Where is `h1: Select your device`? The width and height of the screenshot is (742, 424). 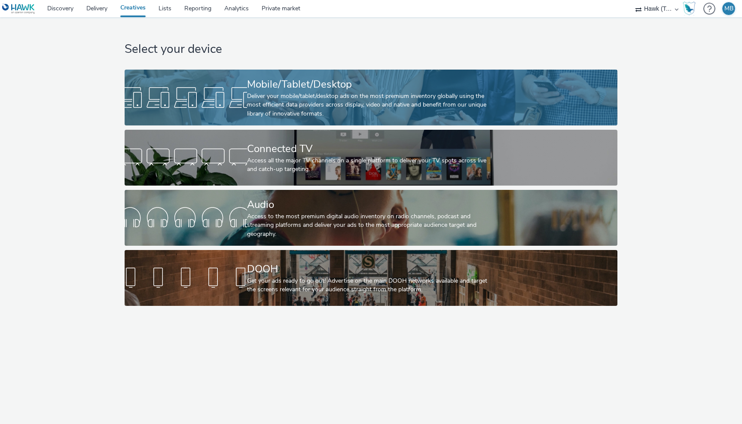
h1: Select your device is located at coordinates (371, 49).